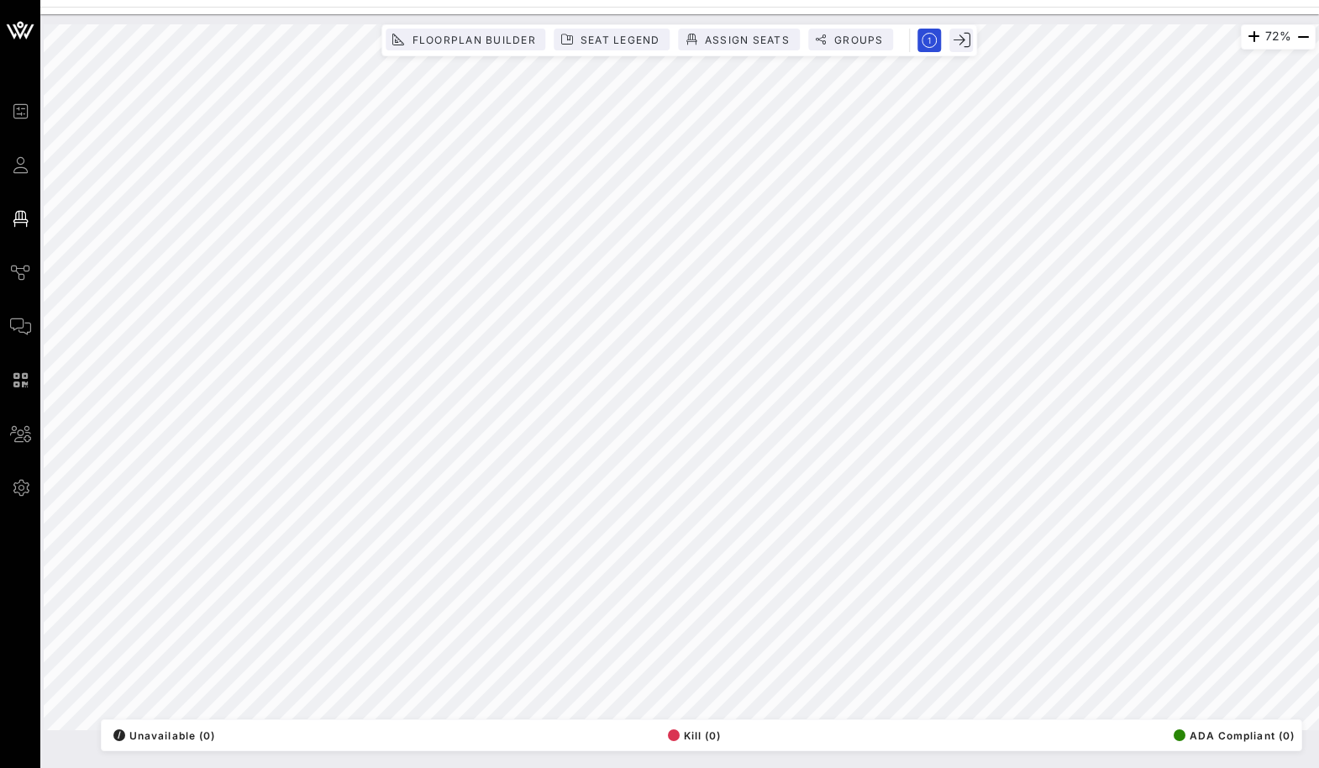 The image size is (1319, 768). I want to click on button: ADA Compliant (0), so click(1232, 735).